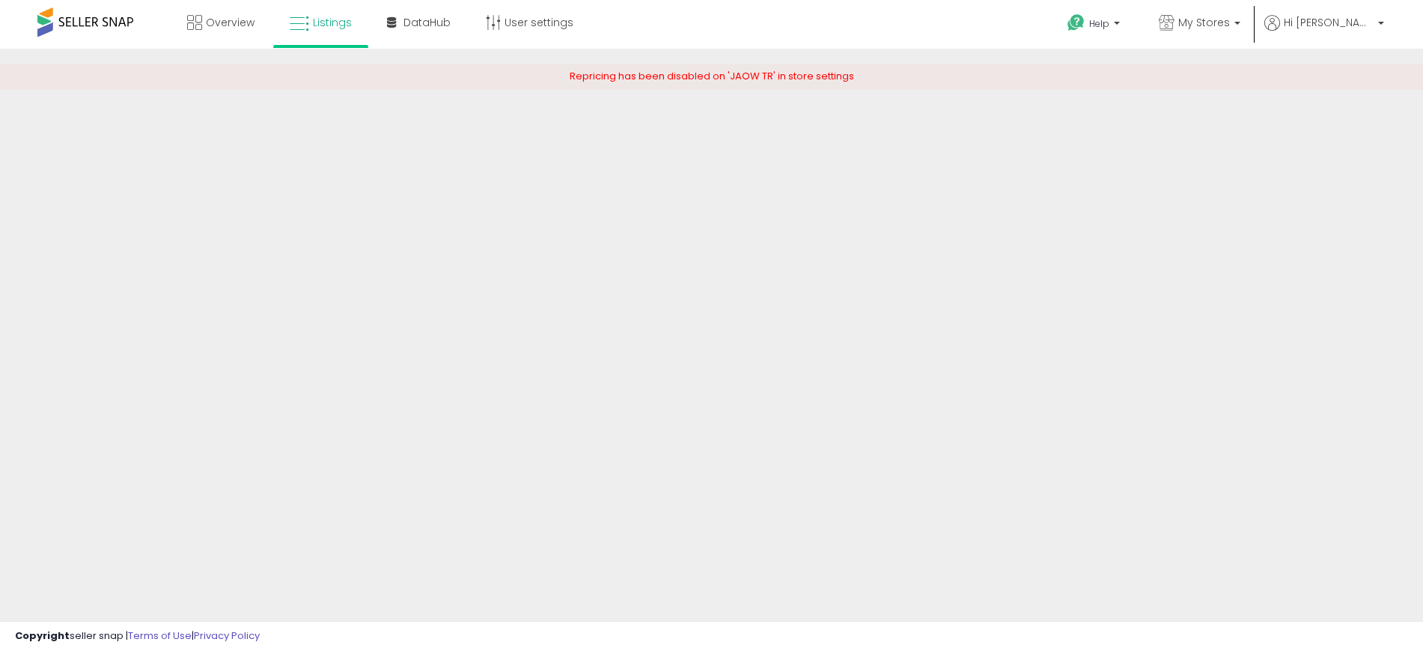 Image resolution: width=1423 pixels, height=651 pixels. What do you see at coordinates (42, 635) in the screenshot?
I see `strong: Copyright` at bounding box center [42, 635].